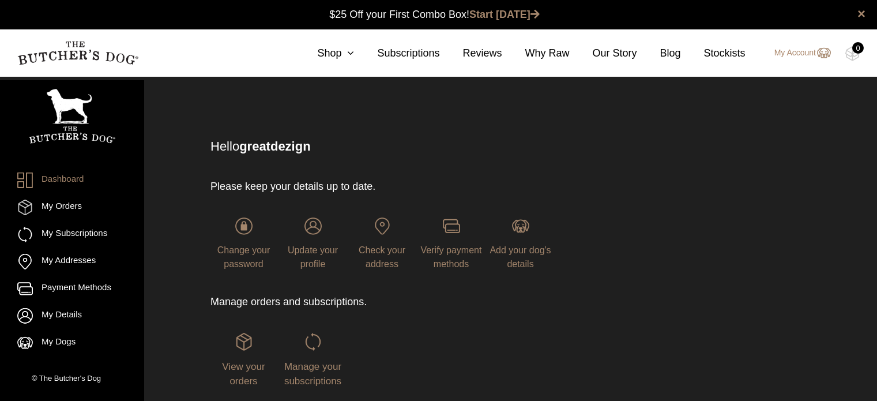 The height and width of the screenshot is (401, 877). Describe the element at coordinates (312, 243) in the screenshot. I see `a: Update your profile` at that location.